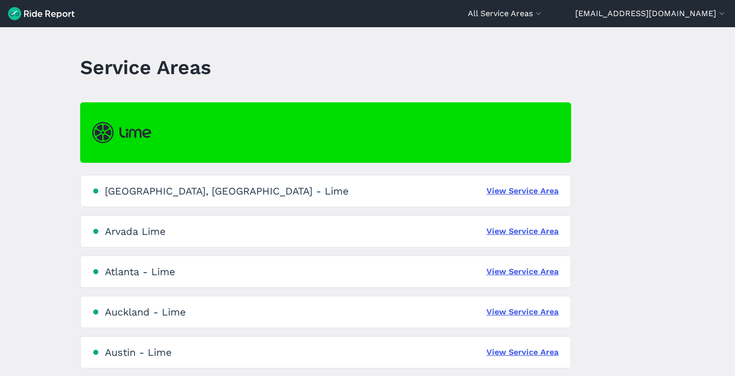 This screenshot has height=376, width=735. I want to click on div: Austin - Lime, so click(138, 352).